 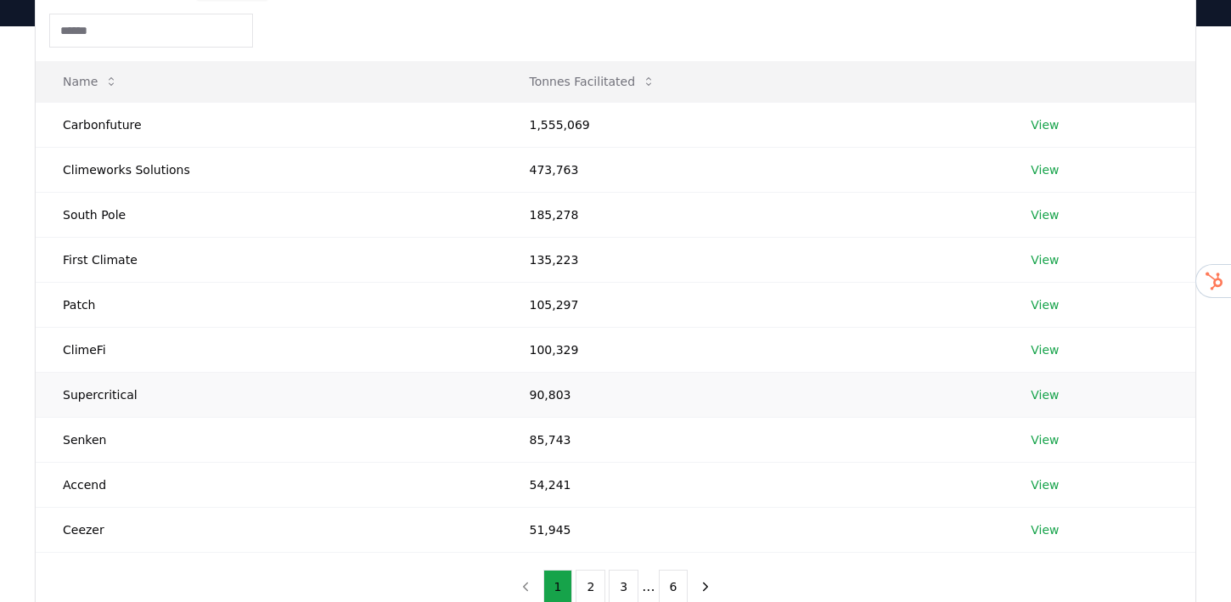 I want to click on td: 135,223, so click(x=752, y=259).